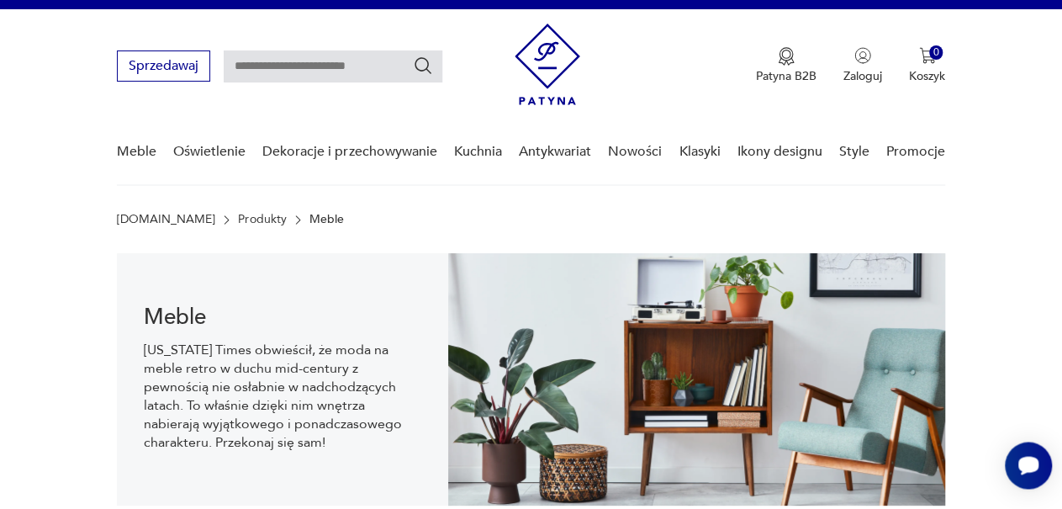 The height and width of the screenshot is (509, 1062). What do you see at coordinates (936, 52) in the screenshot?
I see `div: 0` at bounding box center [936, 52].